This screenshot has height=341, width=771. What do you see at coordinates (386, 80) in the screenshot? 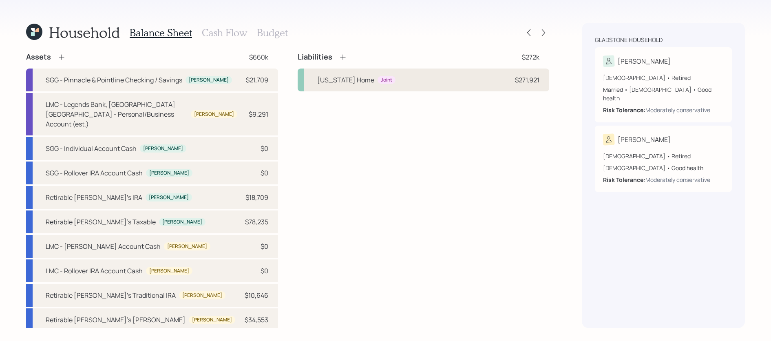
I see `div: Joint` at bounding box center [386, 80].